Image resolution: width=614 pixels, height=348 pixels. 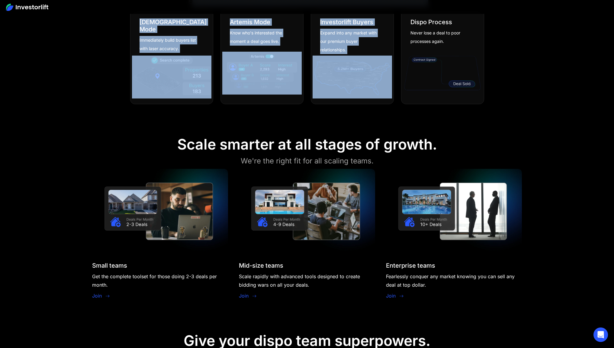 What do you see at coordinates (260, 37) in the screenshot?
I see `div: Know who's interested the moment a deal goes live.` at bounding box center [260, 37].